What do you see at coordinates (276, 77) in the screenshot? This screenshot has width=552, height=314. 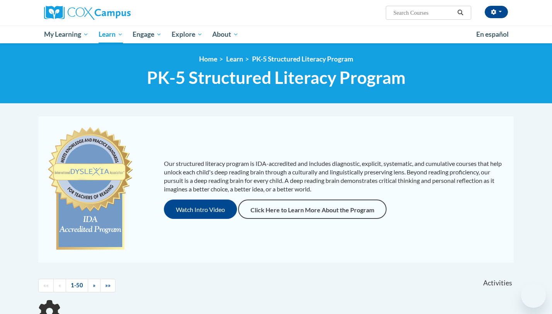 I see `span: PK-5 Structured Literacy Program` at bounding box center [276, 77].